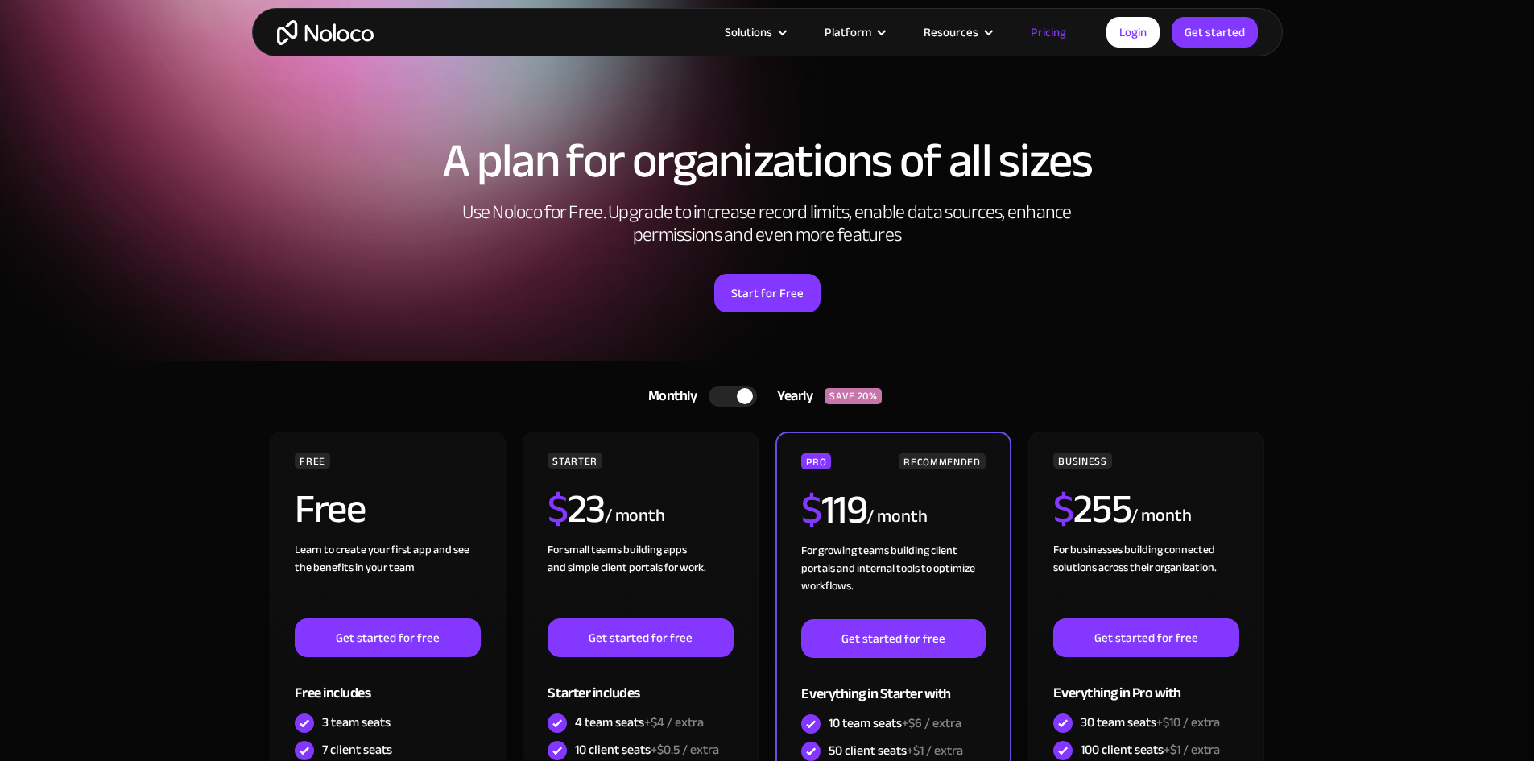  I want to click on div: For growing teams building client portals and internal tools to optimize workflows., so click(893, 581).